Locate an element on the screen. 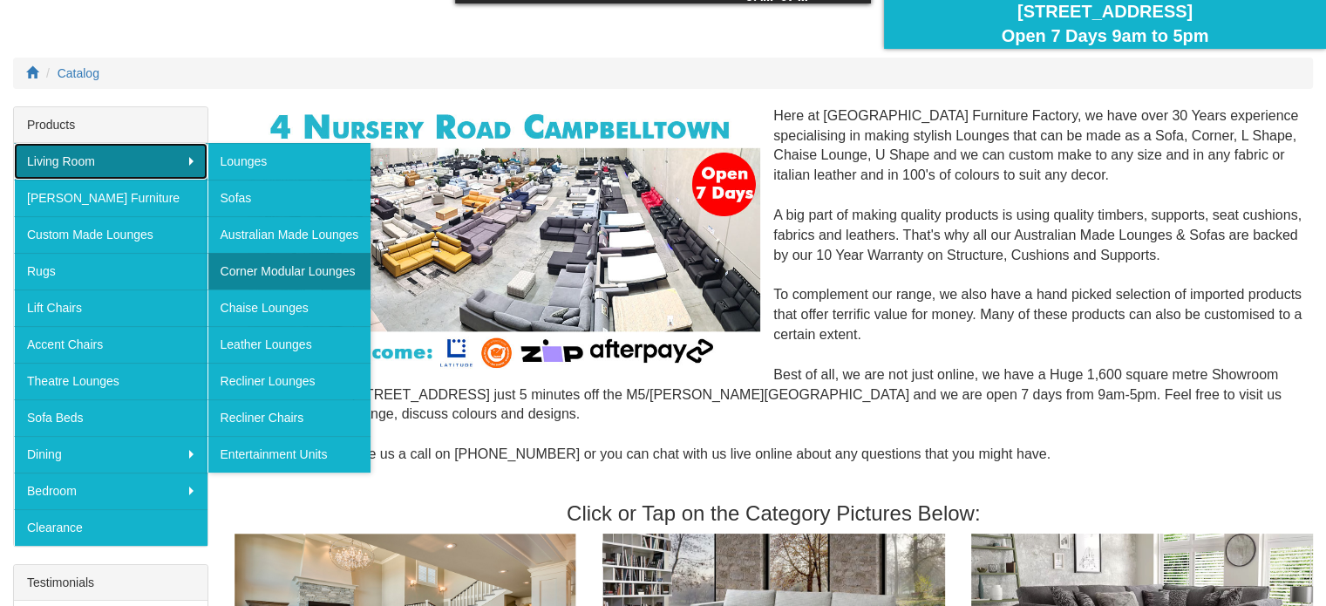  a: Living Room is located at coordinates (111, 161).